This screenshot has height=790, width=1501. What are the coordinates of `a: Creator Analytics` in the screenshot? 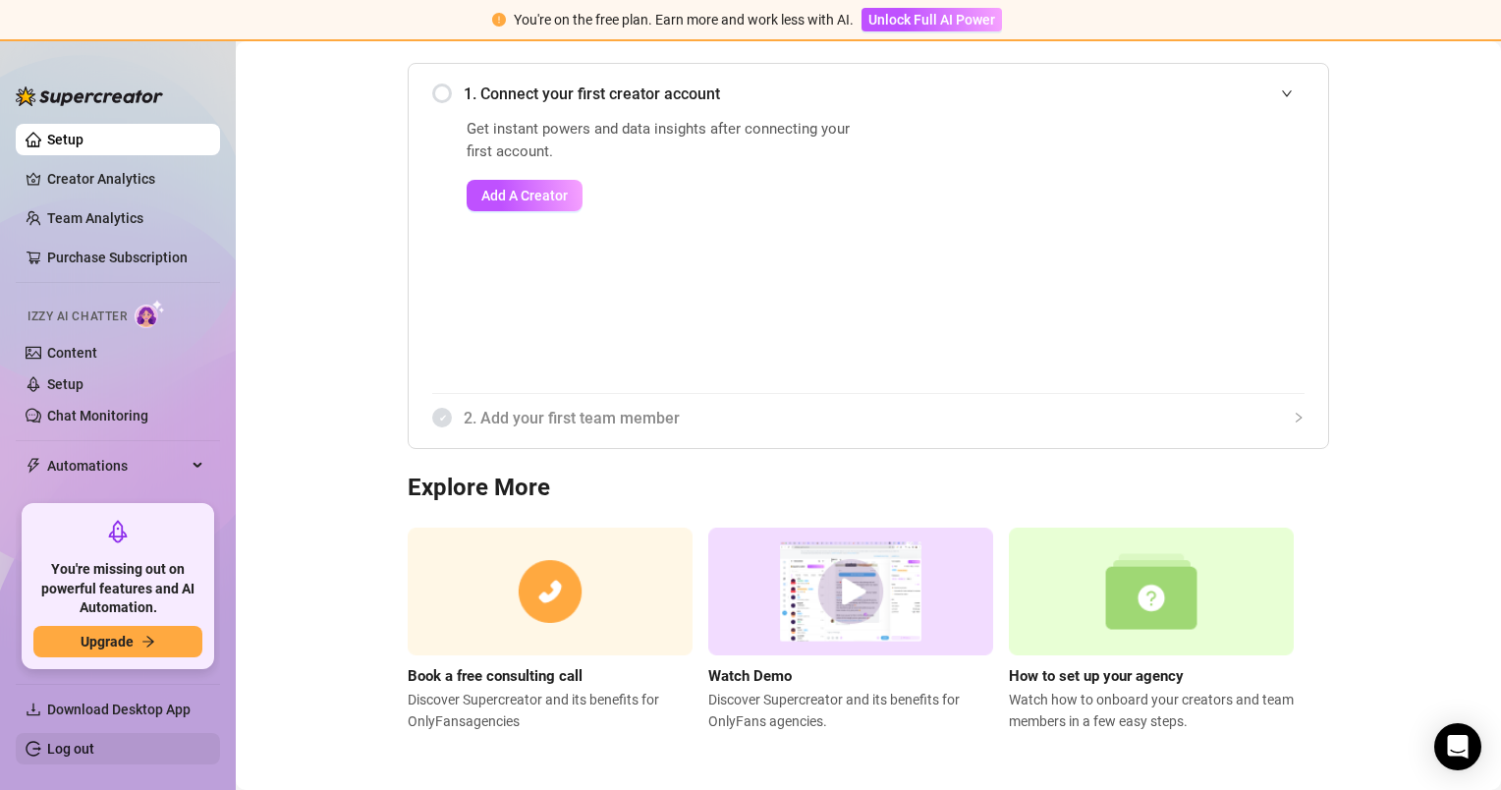 It's located at (126, 179).